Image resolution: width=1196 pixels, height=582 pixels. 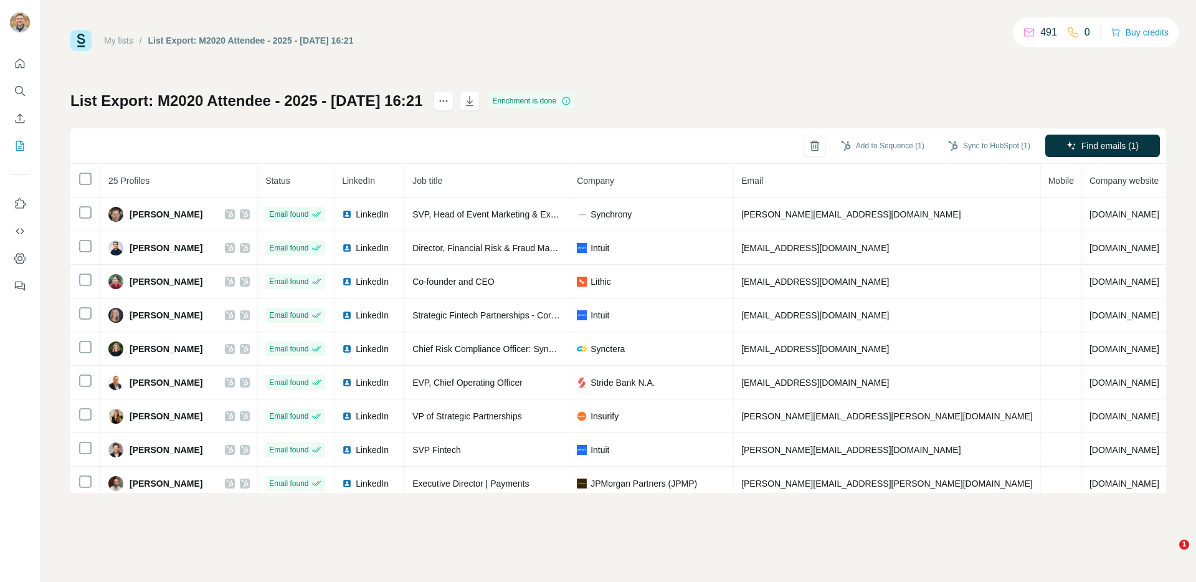 What do you see at coordinates (883, 146) in the screenshot?
I see `button: Add to Sequence (1)` at bounding box center [883, 146].